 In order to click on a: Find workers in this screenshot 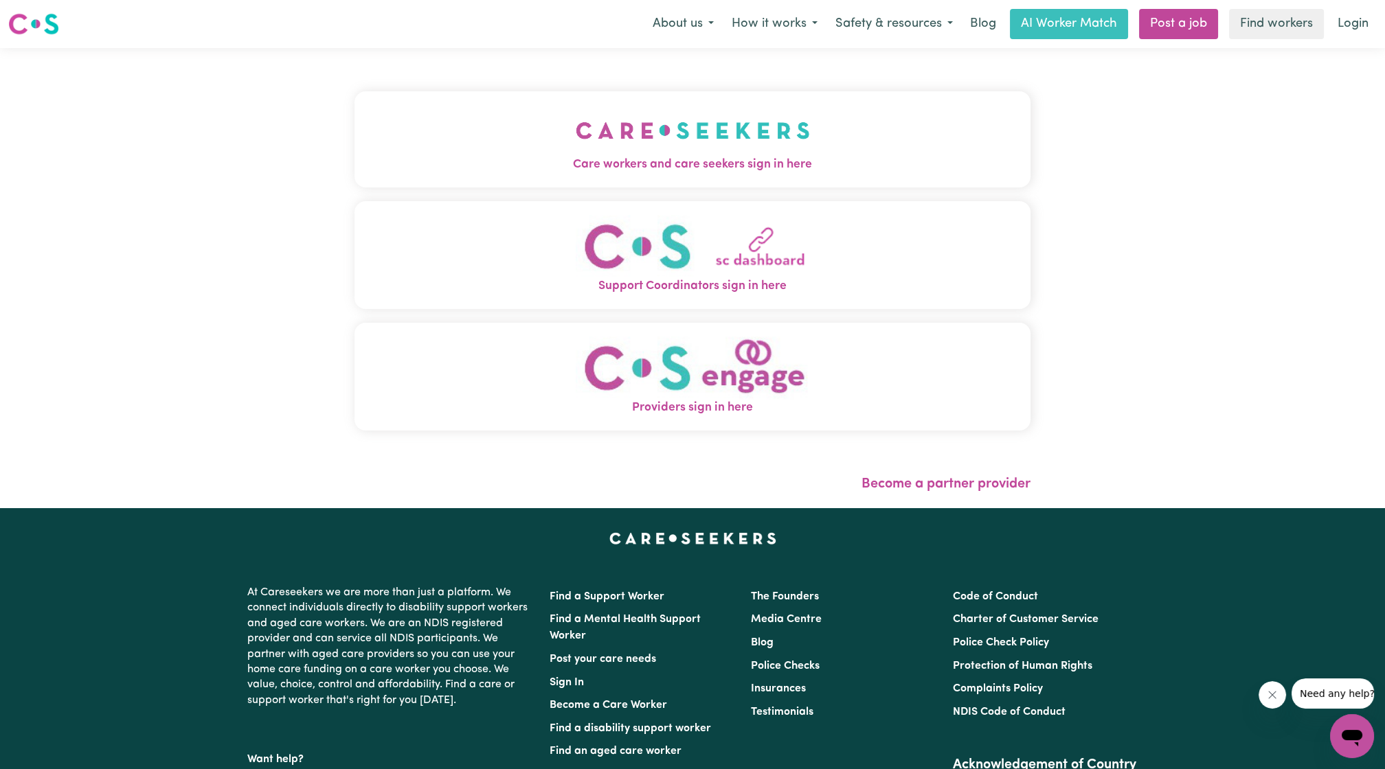, I will do `click(1276, 24)`.